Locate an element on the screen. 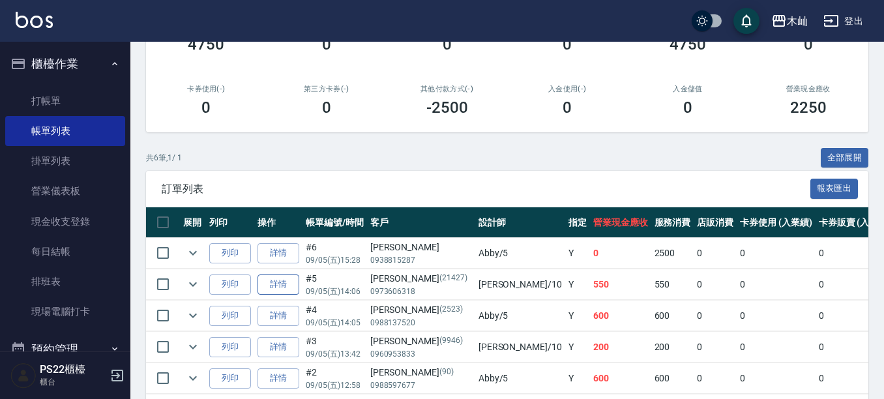 The height and width of the screenshot is (399, 884). p: 0988597677 is located at coordinates (421, 385).